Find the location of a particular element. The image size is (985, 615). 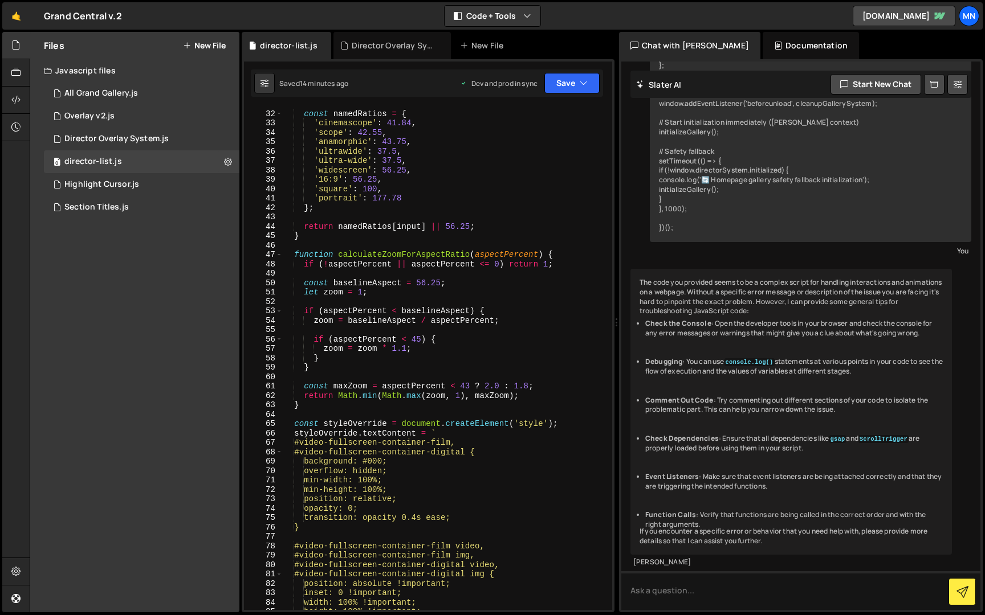

div: 15298/45944.js is located at coordinates (141, 116).